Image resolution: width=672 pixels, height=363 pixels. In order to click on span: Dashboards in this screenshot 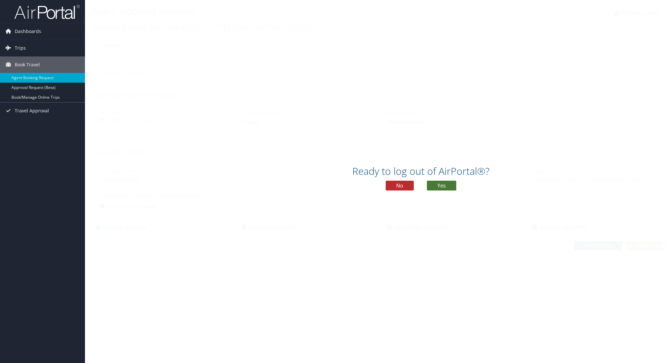, I will do `click(28, 31)`.